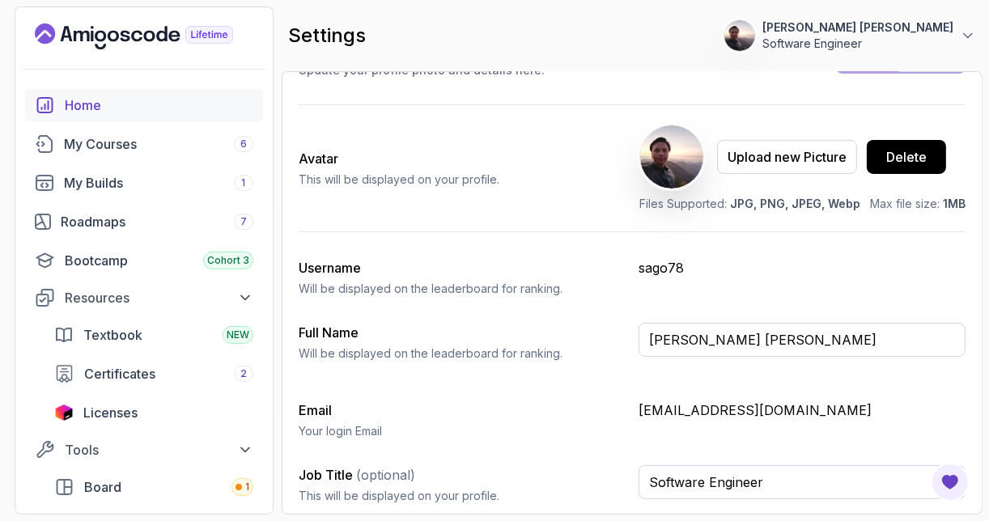  I want to click on a: roadmaps, so click(144, 222).